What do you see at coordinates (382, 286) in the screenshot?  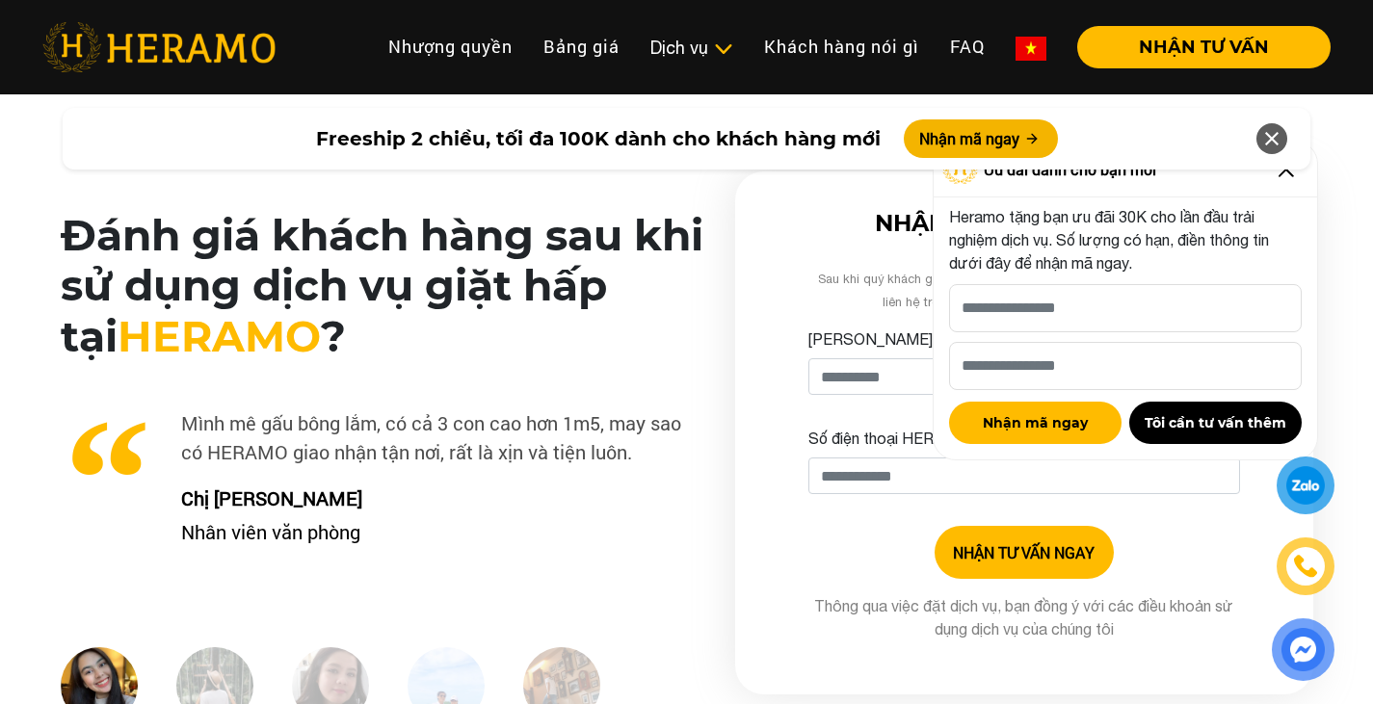 I see `h2: Đánh giá khách hàng sau khi sử dụng dịch vụ giặt hấp tại ?` at bounding box center [382, 286].